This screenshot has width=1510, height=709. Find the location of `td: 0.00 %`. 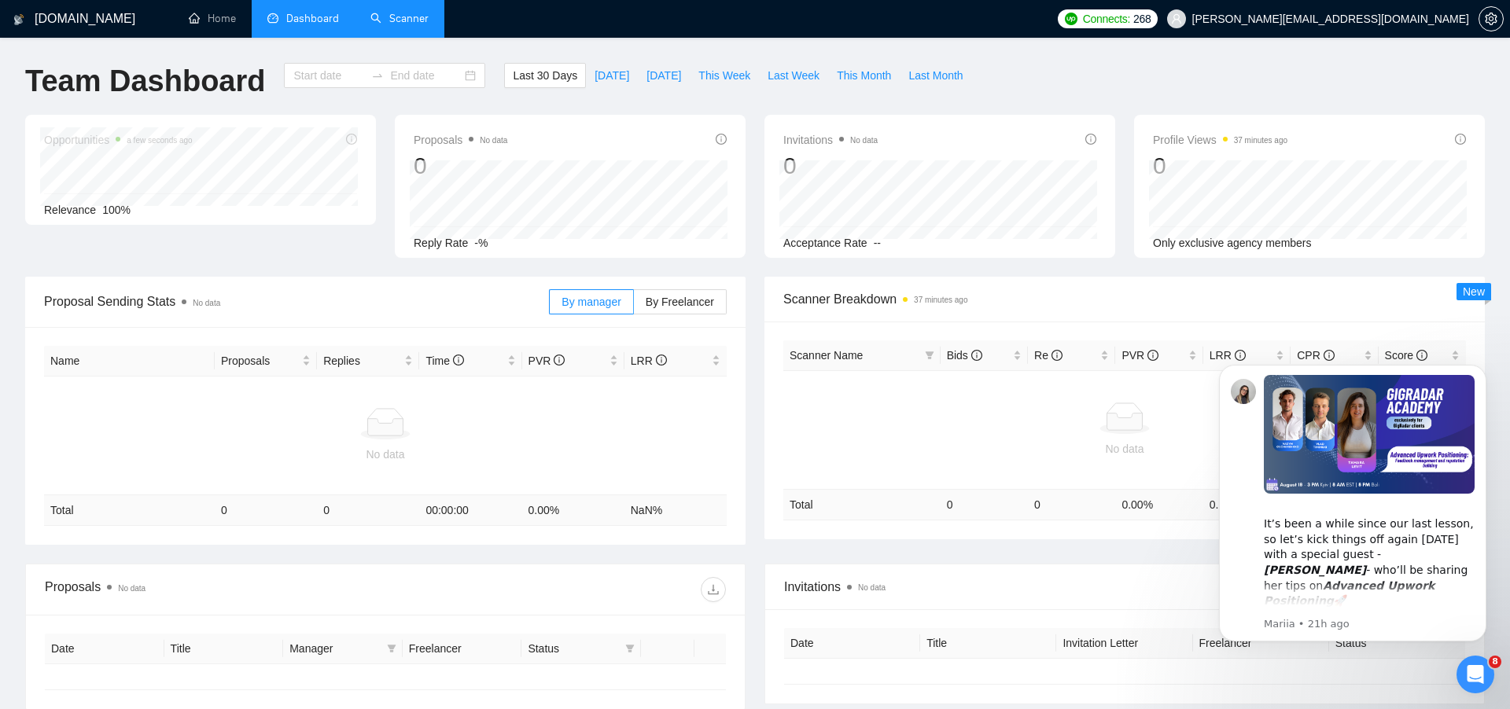

td: 0.00 % is located at coordinates (1158, 504).